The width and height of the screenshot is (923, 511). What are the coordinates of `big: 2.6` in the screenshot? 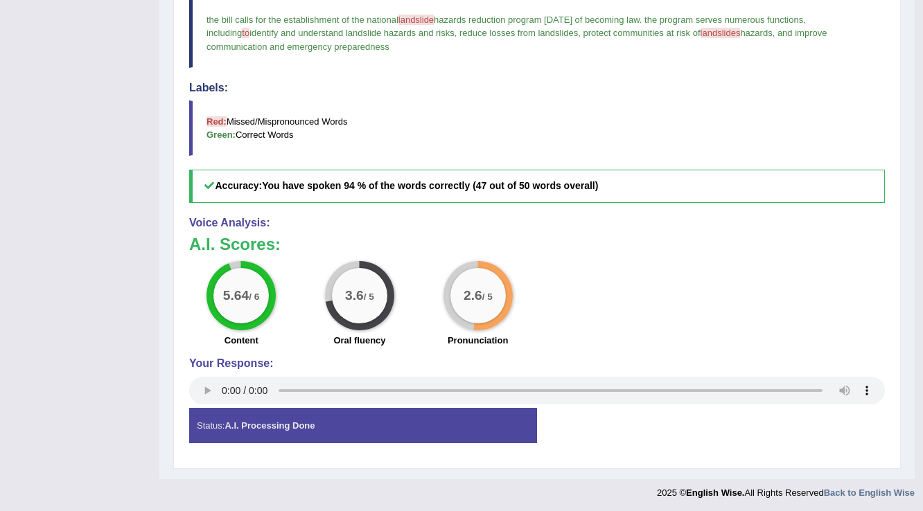 It's located at (473, 296).